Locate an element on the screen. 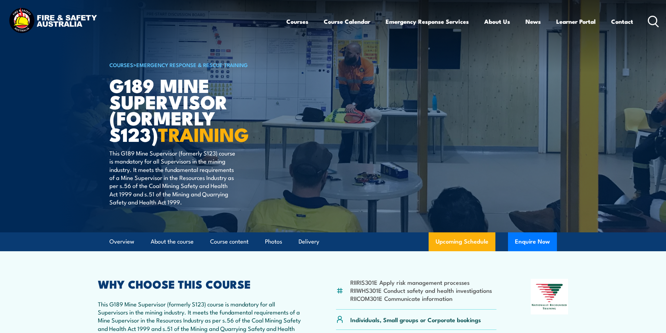 The image size is (666, 333). li: RIICOM301E Communicate information is located at coordinates (421, 298).